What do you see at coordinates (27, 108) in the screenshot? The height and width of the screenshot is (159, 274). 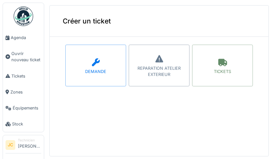 I see `span: Équipements` at bounding box center [27, 108].